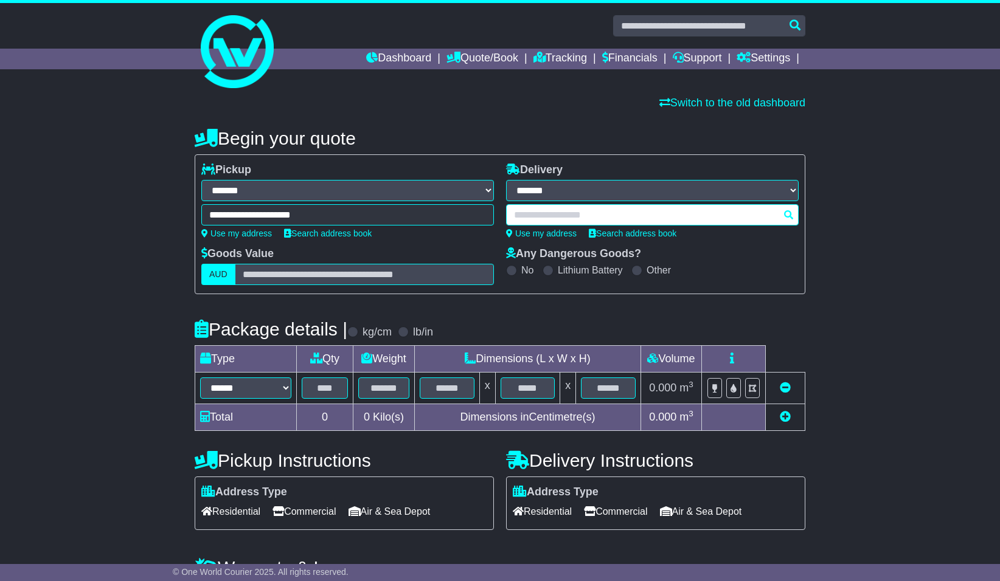 Image resolution: width=1000 pixels, height=581 pixels. What do you see at coordinates (377, 333) in the screenshot?
I see `label: kg/cm` at bounding box center [377, 333].